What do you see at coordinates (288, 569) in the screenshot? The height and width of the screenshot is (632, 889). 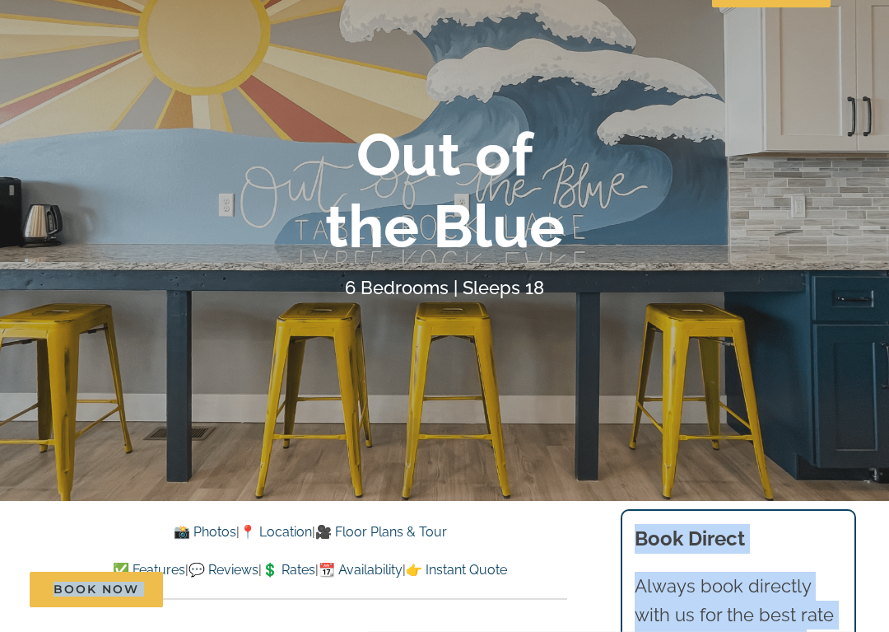 I see `a: 💲 Rates` at bounding box center [288, 569].